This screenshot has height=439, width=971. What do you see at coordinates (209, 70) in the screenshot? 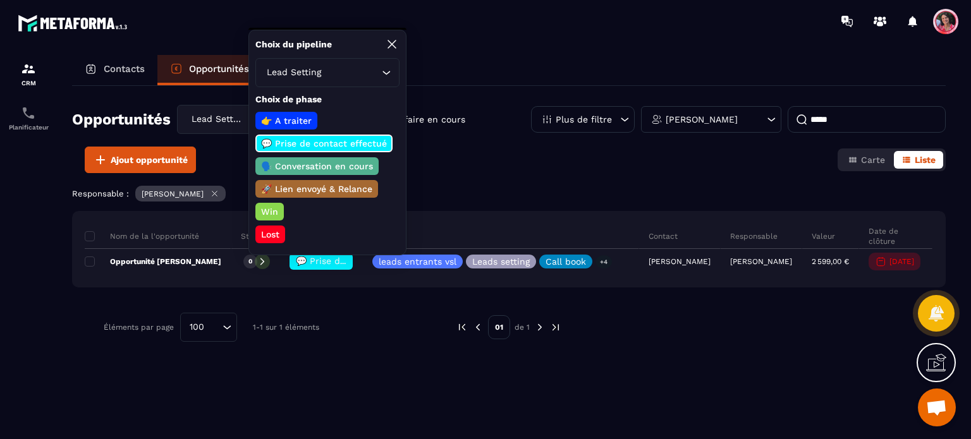
I see `a: Opportunités` at bounding box center [209, 70].